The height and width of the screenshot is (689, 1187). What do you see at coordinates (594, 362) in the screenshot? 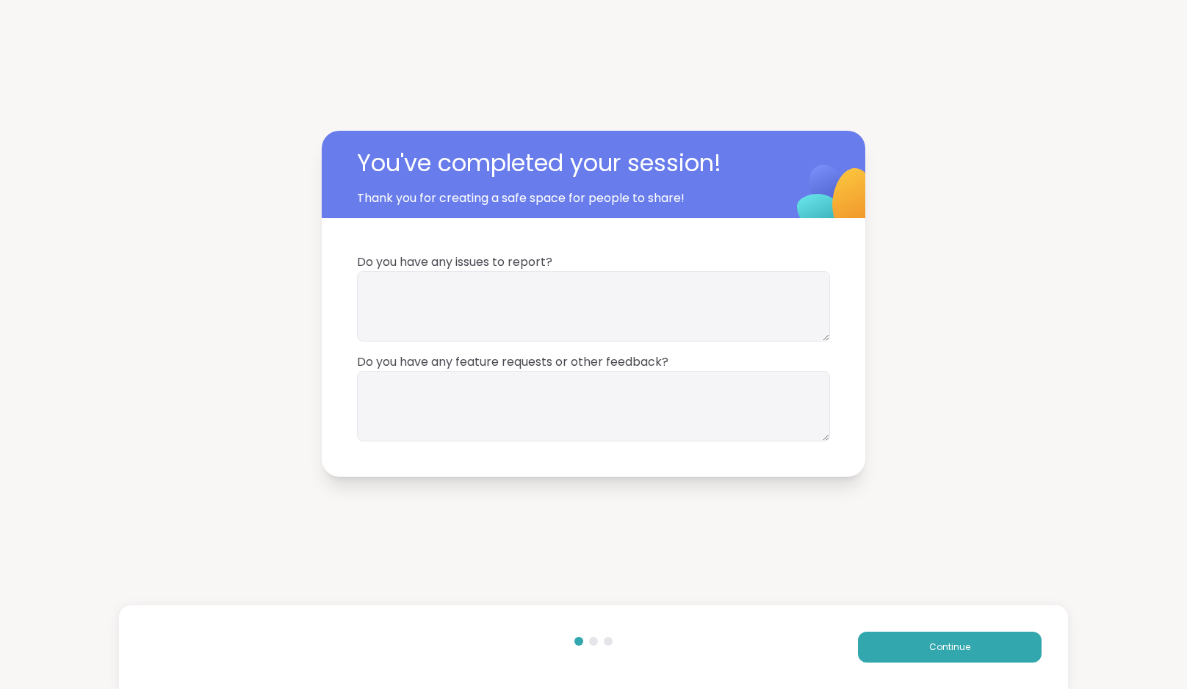
I see `span: Do you have any feature requests or other feedback?` at bounding box center [594, 362].